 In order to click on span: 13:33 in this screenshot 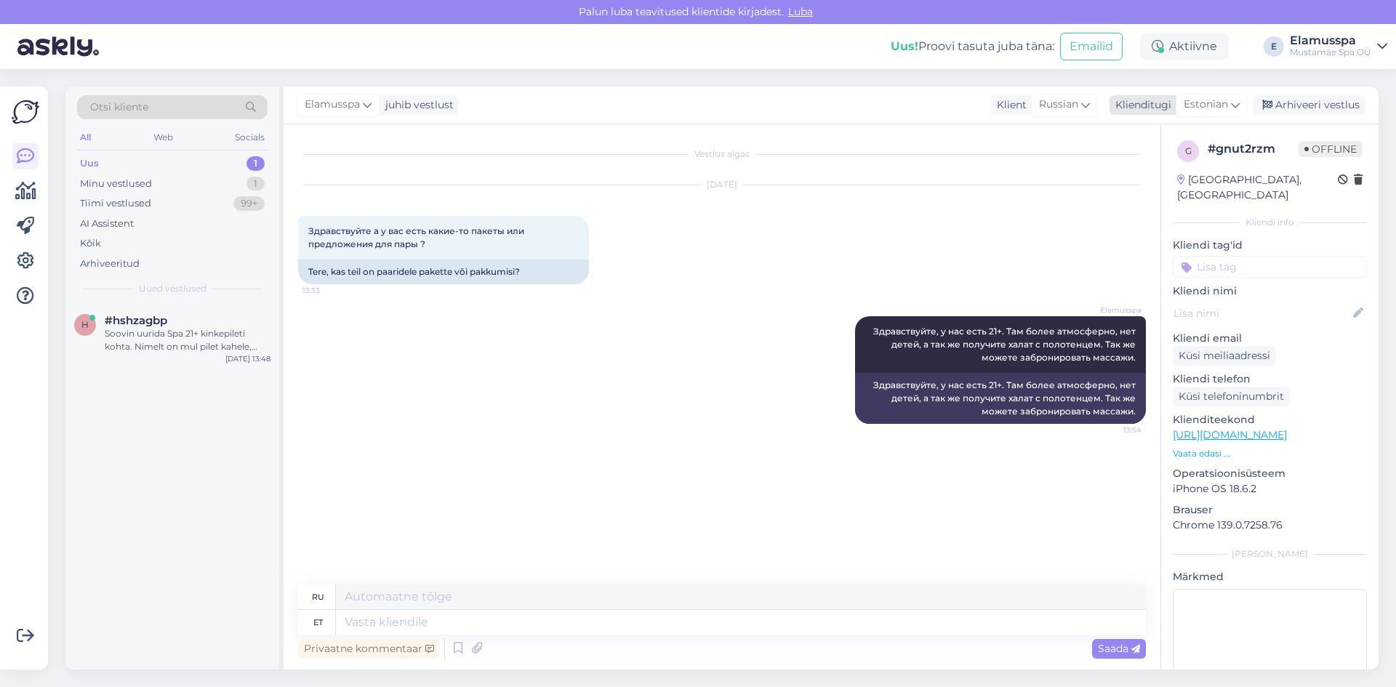, I will do `click(329, 290)`.